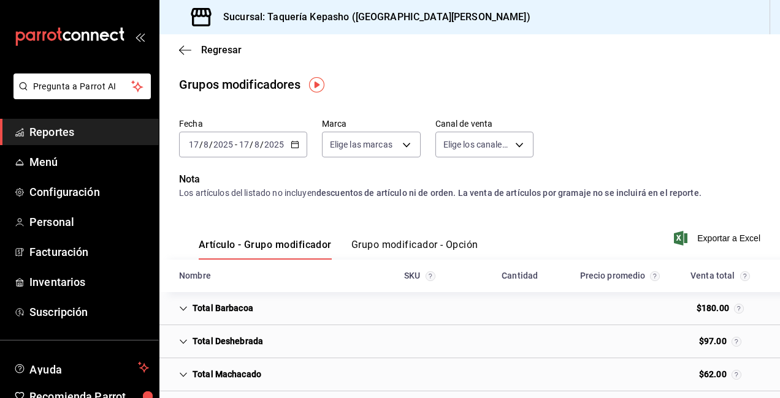 Image resolution: width=780 pixels, height=398 pixels. I want to click on span: Ayuda, so click(81, 368).